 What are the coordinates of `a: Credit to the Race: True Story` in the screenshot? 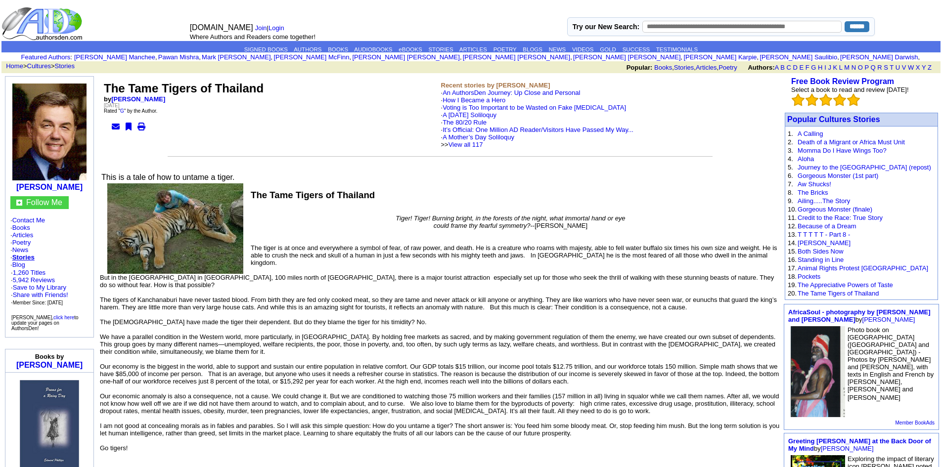 It's located at (840, 218).